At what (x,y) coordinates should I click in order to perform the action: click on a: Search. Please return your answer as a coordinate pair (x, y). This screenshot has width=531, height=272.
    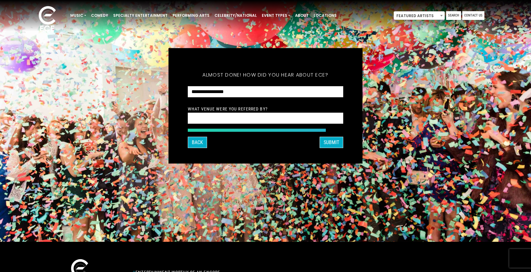
    Looking at the image, I should click on (454, 16).